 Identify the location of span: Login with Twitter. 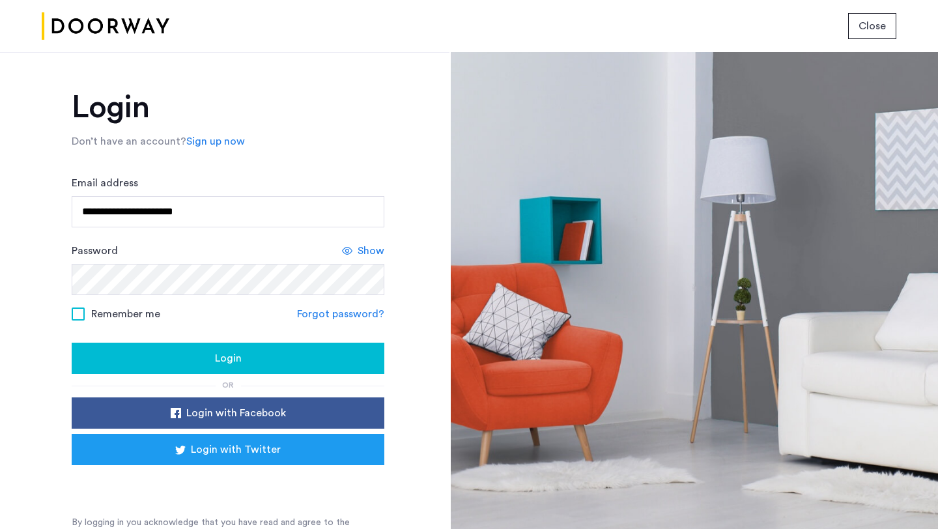
(236, 450).